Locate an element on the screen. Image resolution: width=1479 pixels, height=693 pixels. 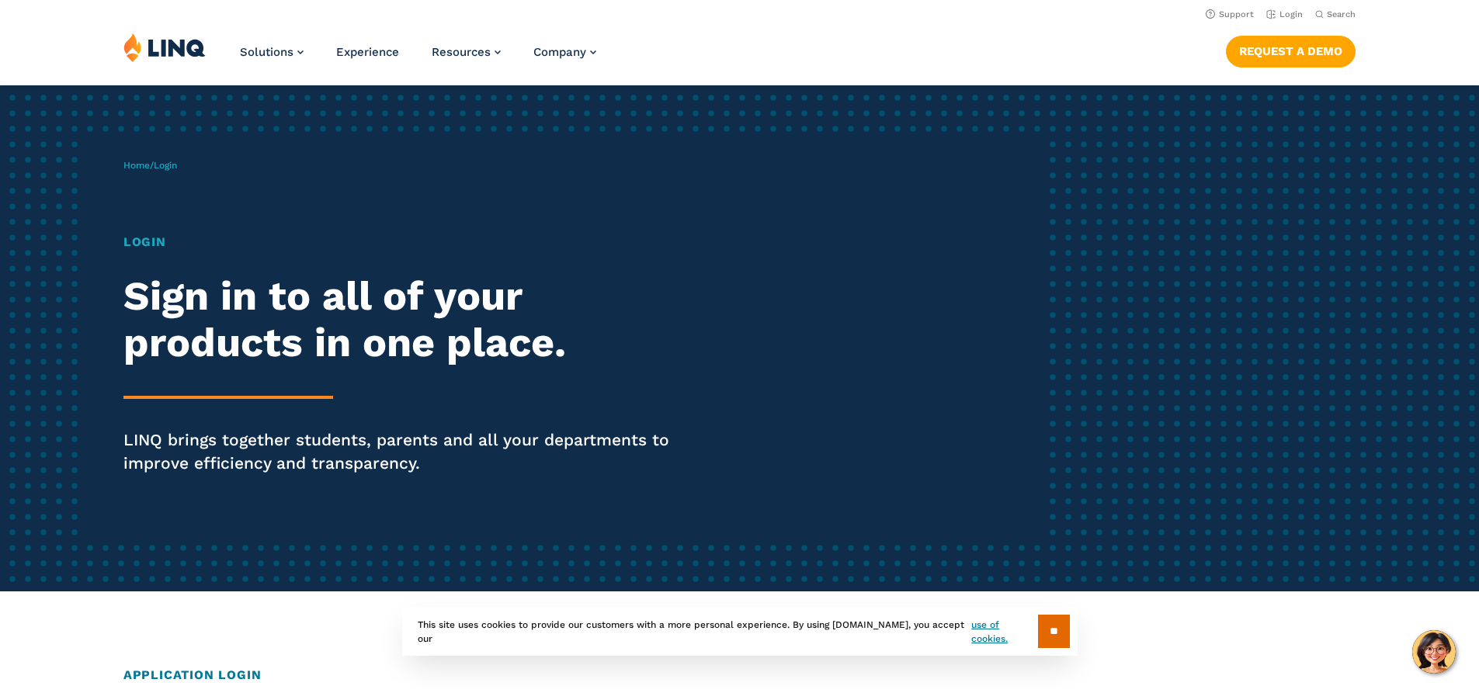
a: use of cookies. is located at coordinates (1004, 632).